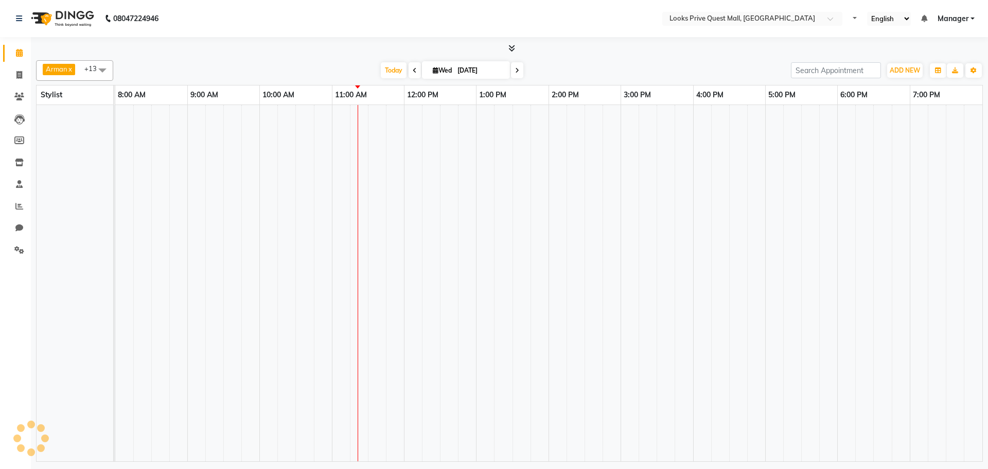 Image resolution: width=988 pixels, height=469 pixels. I want to click on a: 4:00 PM, so click(710, 95).